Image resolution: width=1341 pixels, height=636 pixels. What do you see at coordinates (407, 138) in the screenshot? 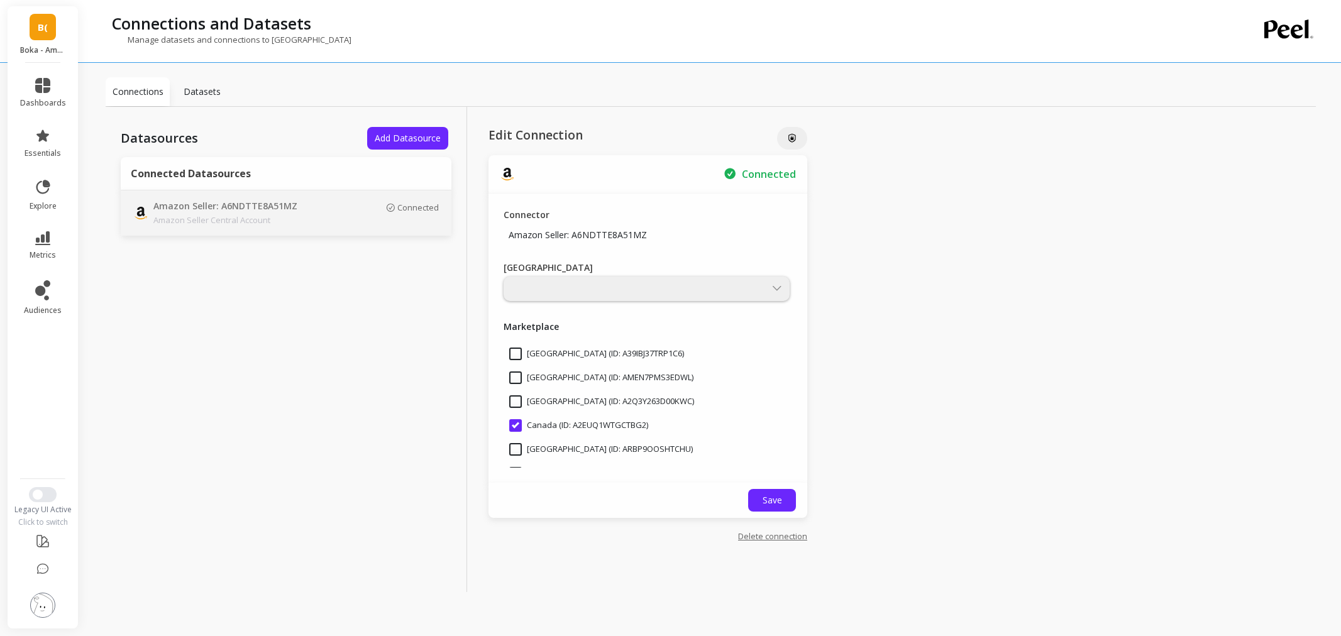
I see `span: Add Datasource` at bounding box center [407, 138].